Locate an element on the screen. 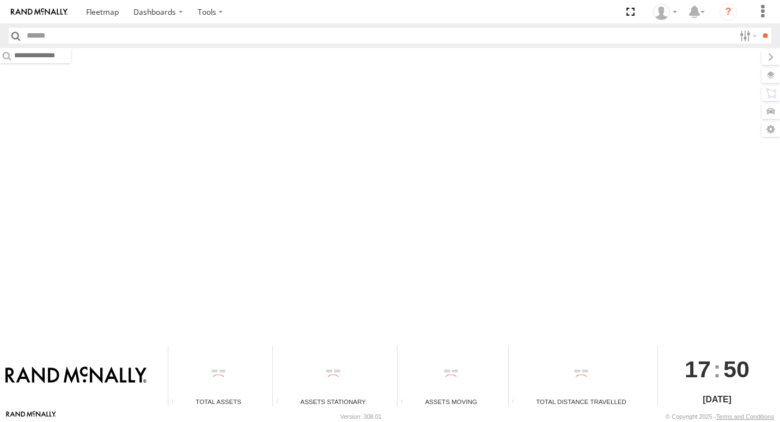 This screenshot has width=780, height=422. div: Assets Stationary is located at coordinates (333, 401).